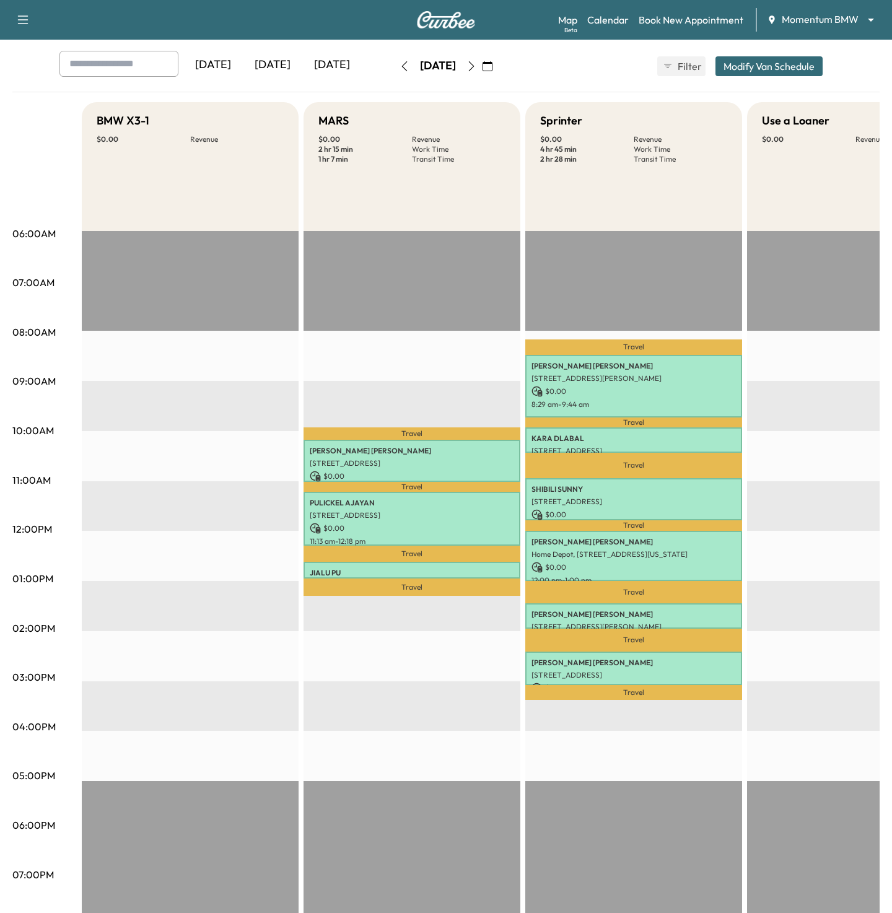 The height and width of the screenshot is (913, 892). Describe the element at coordinates (633, 438) in the screenshot. I see `p: KARA DLABAL` at that location.